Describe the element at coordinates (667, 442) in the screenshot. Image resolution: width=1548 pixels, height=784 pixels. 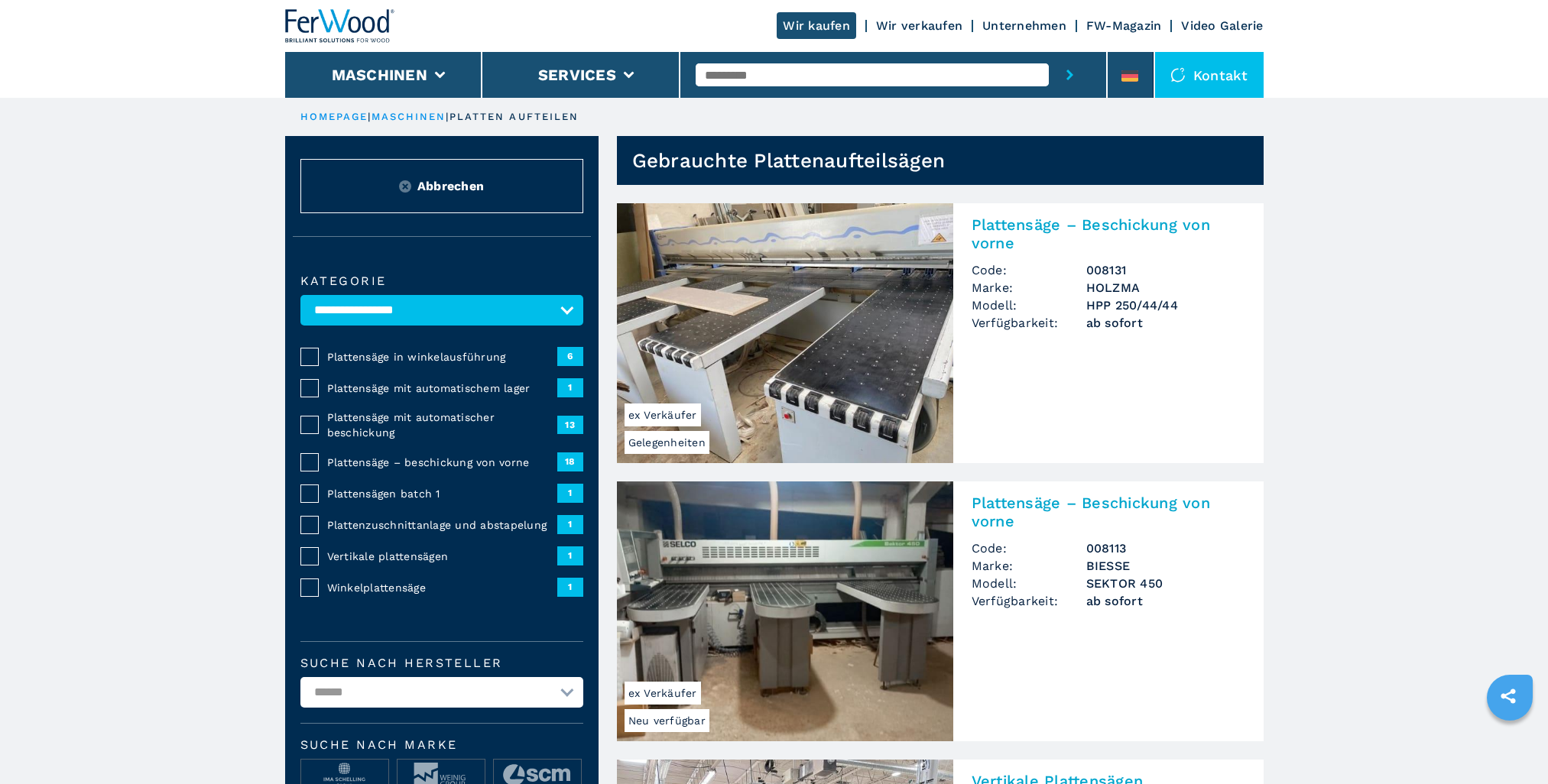
I see `span: Gelegenheiten` at that location.